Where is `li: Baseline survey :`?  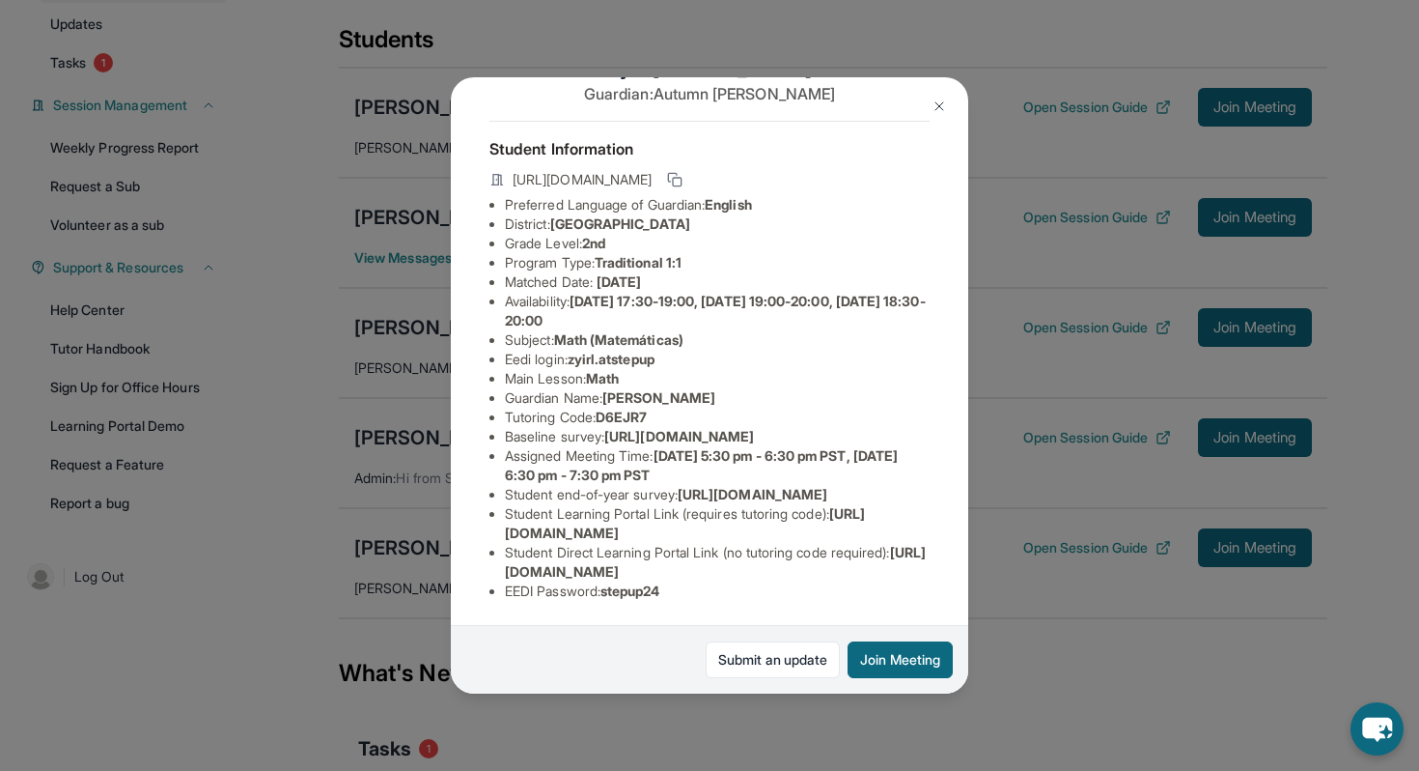 li: Baseline survey : is located at coordinates (717, 436).